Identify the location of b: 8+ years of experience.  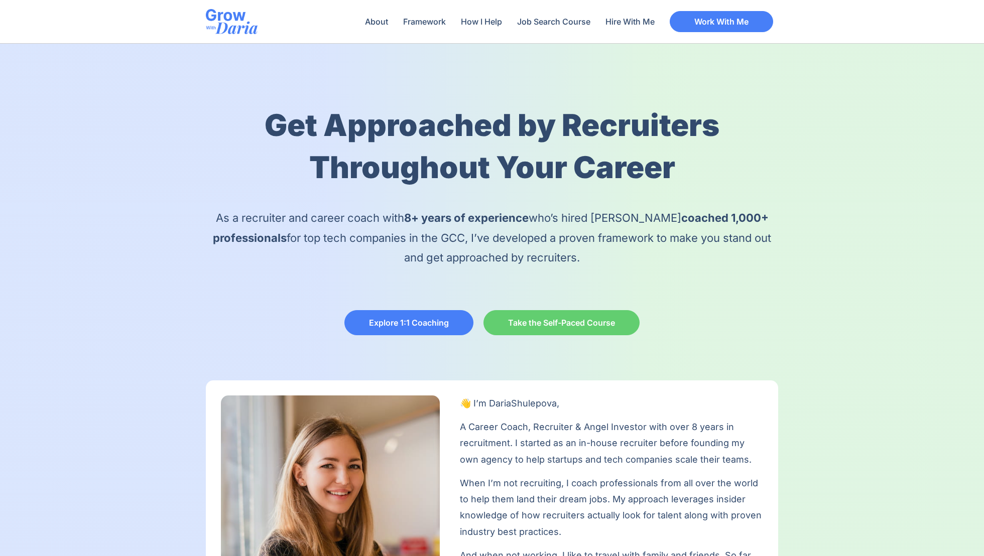
(466, 218).